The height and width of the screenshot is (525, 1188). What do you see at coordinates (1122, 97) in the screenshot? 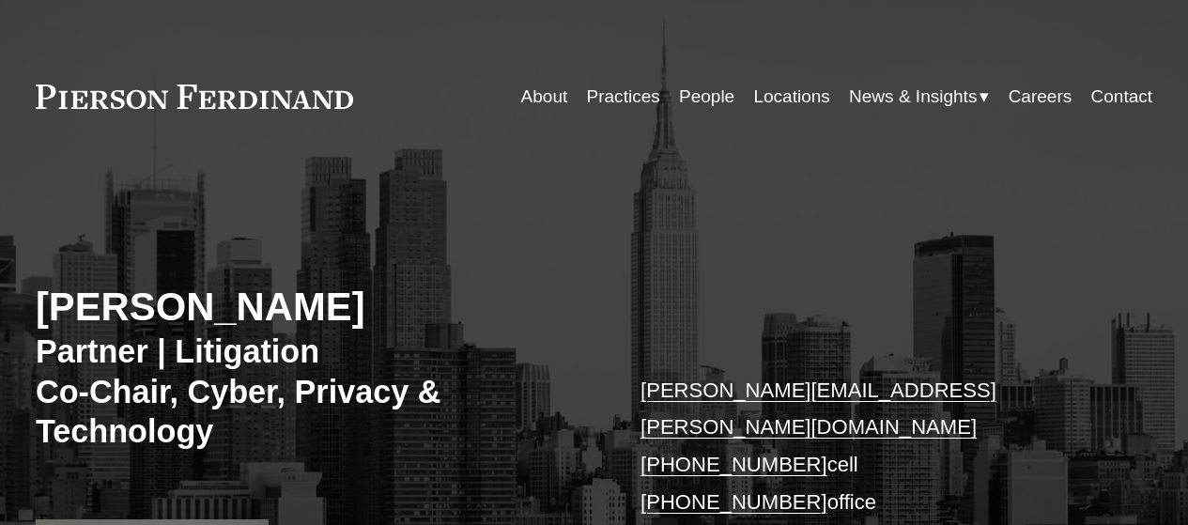
I see `a: Contact` at bounding box center [1122, 97].